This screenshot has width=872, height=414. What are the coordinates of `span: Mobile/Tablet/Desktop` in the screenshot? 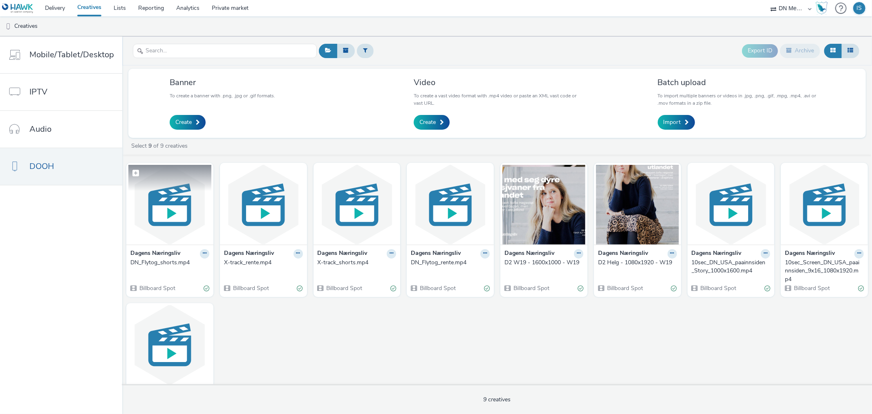 It's located at (72, 54).